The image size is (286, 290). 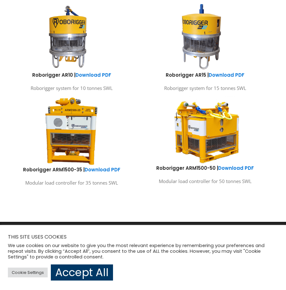 What do you see at coordinates (71, 88) in the screenshot?
I see `p: Roborigger system for 10 tonnes SWL` at bounding box center [71, 88].